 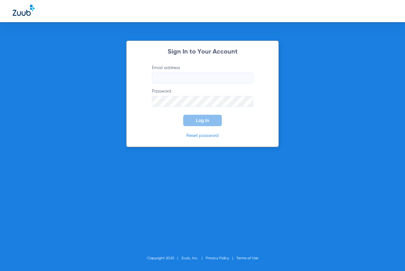 What do you see at coordinates (203, 120) in the screenshot?
I see `span: Log In` at bounding box center [203, 120].